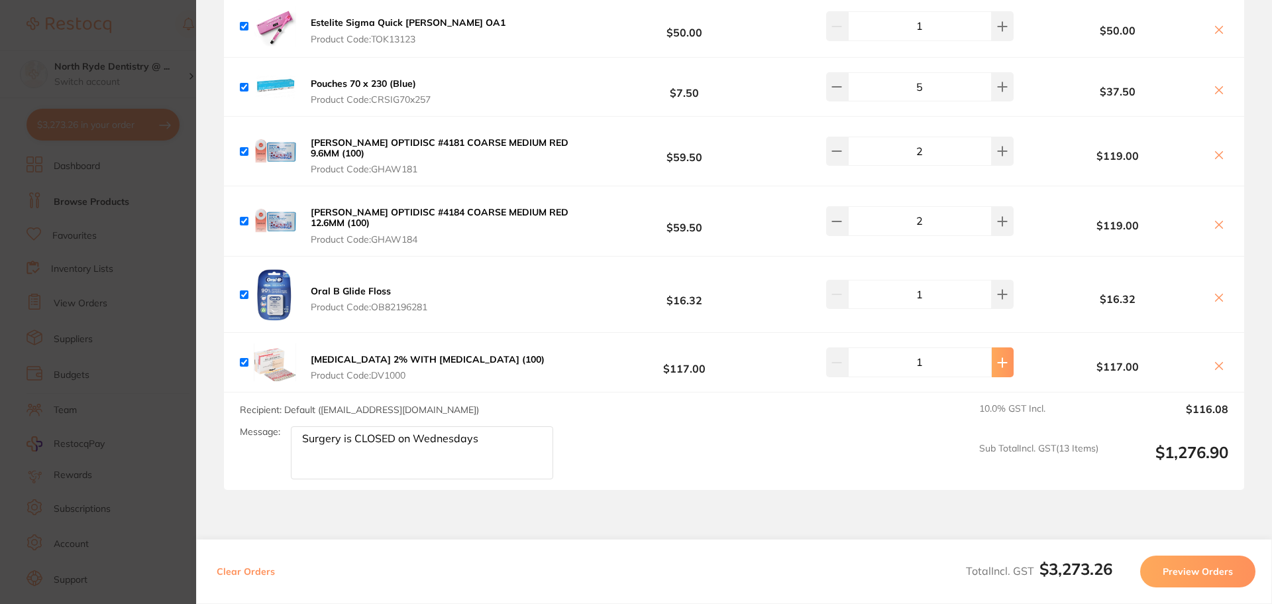 This screenshot has width=1272, height=604. What do you see at coordinates (427, 375) in the screenshot?
I see `span: Product Code: DV1000` at bounding box center [427, 375].